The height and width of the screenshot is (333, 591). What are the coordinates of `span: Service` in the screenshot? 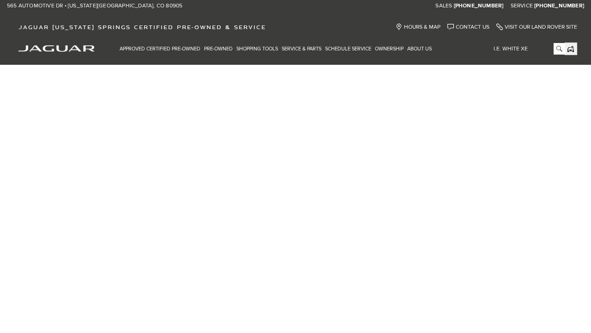 It's located at (522, 6).